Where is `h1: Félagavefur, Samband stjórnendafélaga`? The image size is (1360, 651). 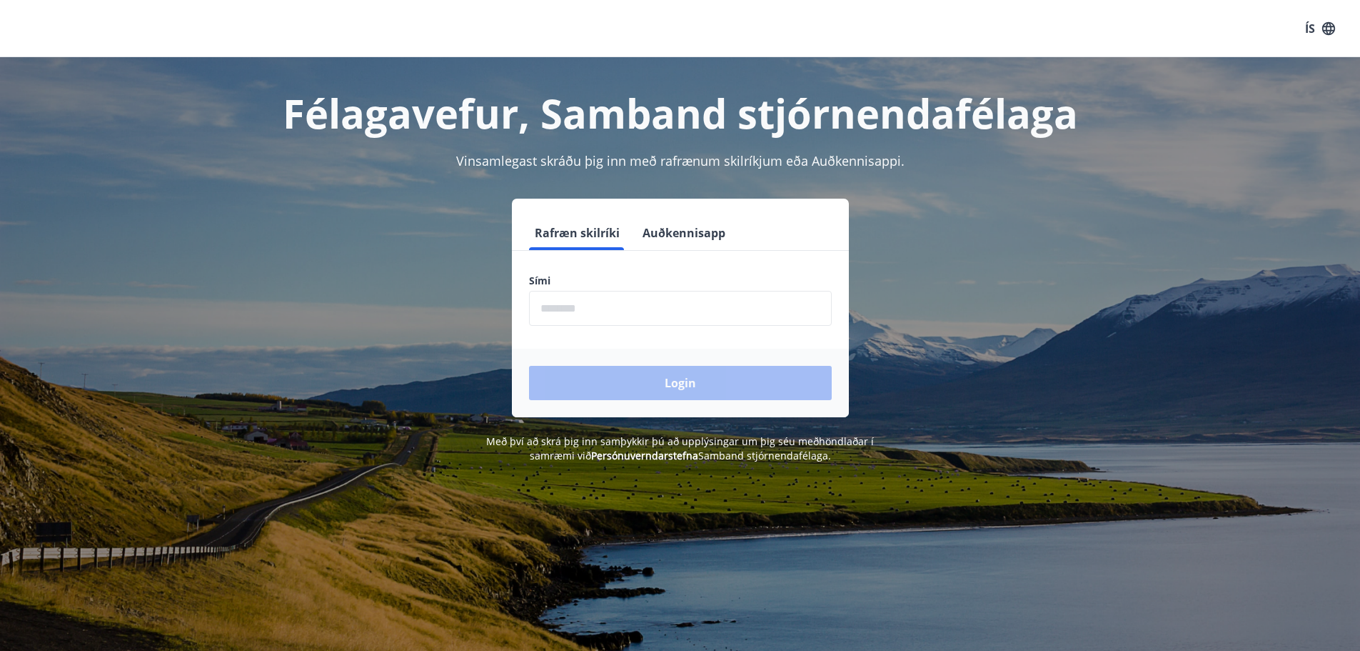
h1: Félagavefur, Samband stjórnendafélaga is located at coordinates (681, 113).